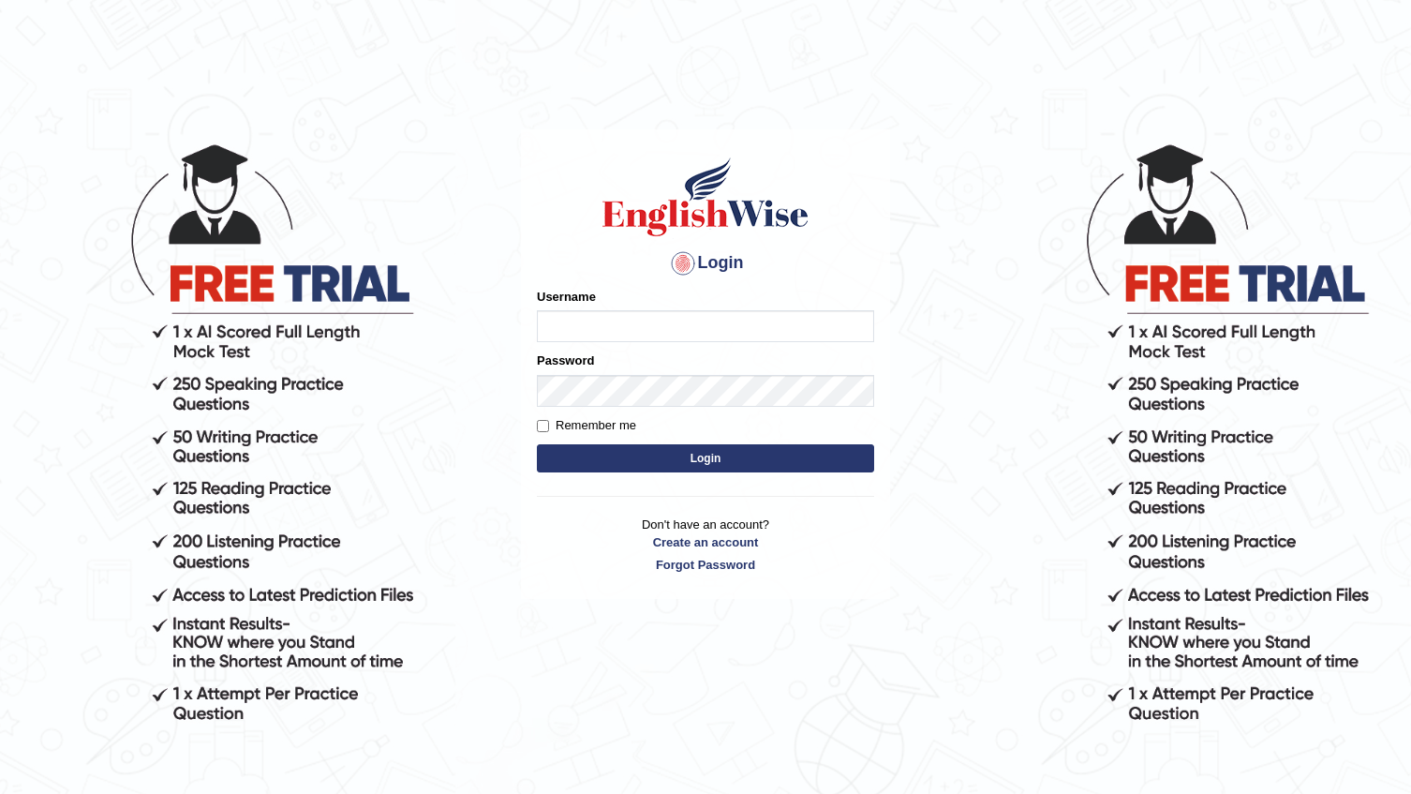  I want to click on a: Create an account, so click(706, 542).